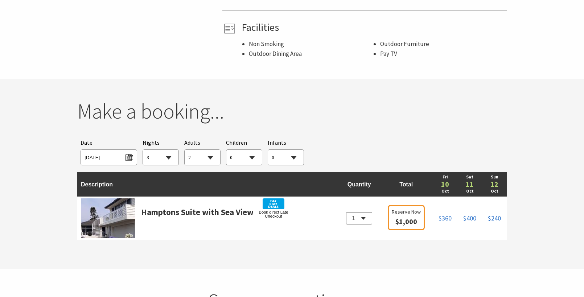 The width and height of the screenshot is (584, 297). What do you see at coordinates (208, 184) in the screenshot?
I see `td: Description` at bounding box center [208, 184].